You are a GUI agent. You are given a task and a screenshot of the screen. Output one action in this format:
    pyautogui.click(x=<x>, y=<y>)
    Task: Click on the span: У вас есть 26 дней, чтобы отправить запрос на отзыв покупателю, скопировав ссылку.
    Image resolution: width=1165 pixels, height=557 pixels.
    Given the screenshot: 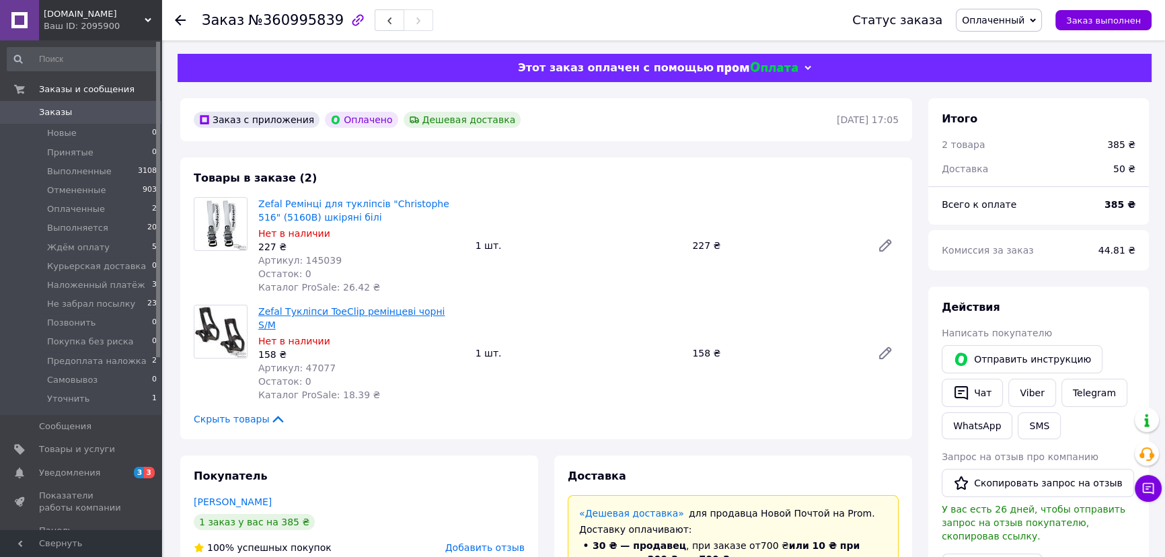 What is the action you would take?
    pyautogui.click(x=1034, y=523)
    